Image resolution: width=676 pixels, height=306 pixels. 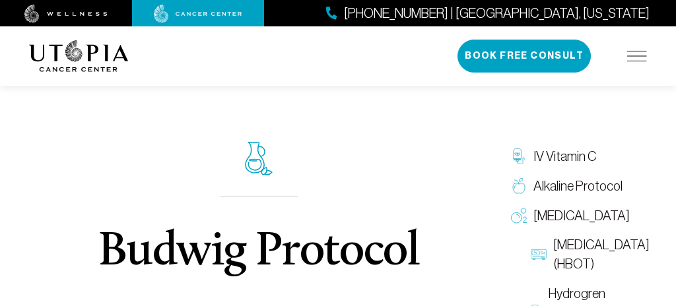 What do you see at coordinates (575, 156) in the screenshot?
I see `a: IV Vitamin C` at bounding box center [575, 156].